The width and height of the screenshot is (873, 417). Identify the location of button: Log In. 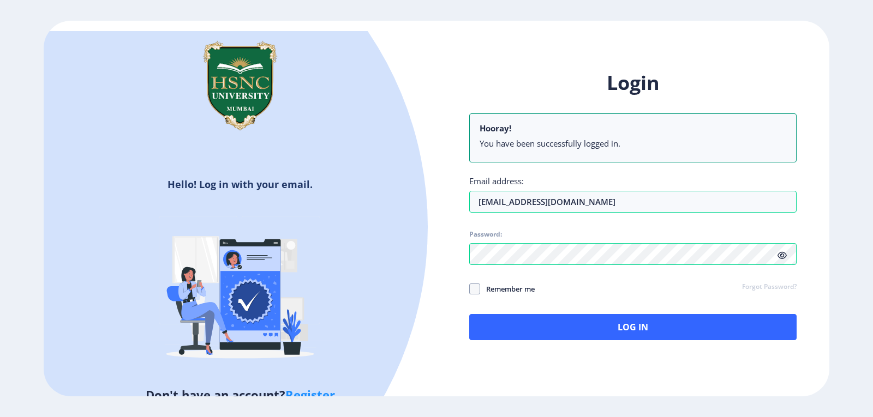
(633, 327).